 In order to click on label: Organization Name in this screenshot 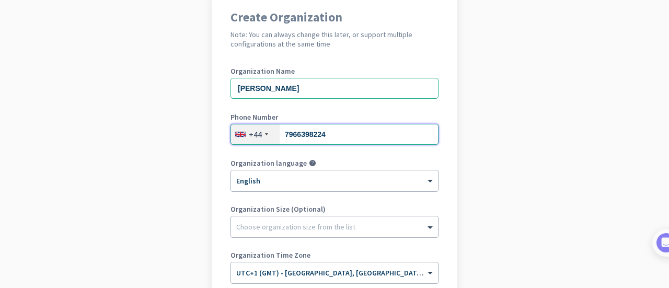, I will do `click(334, 71)`.